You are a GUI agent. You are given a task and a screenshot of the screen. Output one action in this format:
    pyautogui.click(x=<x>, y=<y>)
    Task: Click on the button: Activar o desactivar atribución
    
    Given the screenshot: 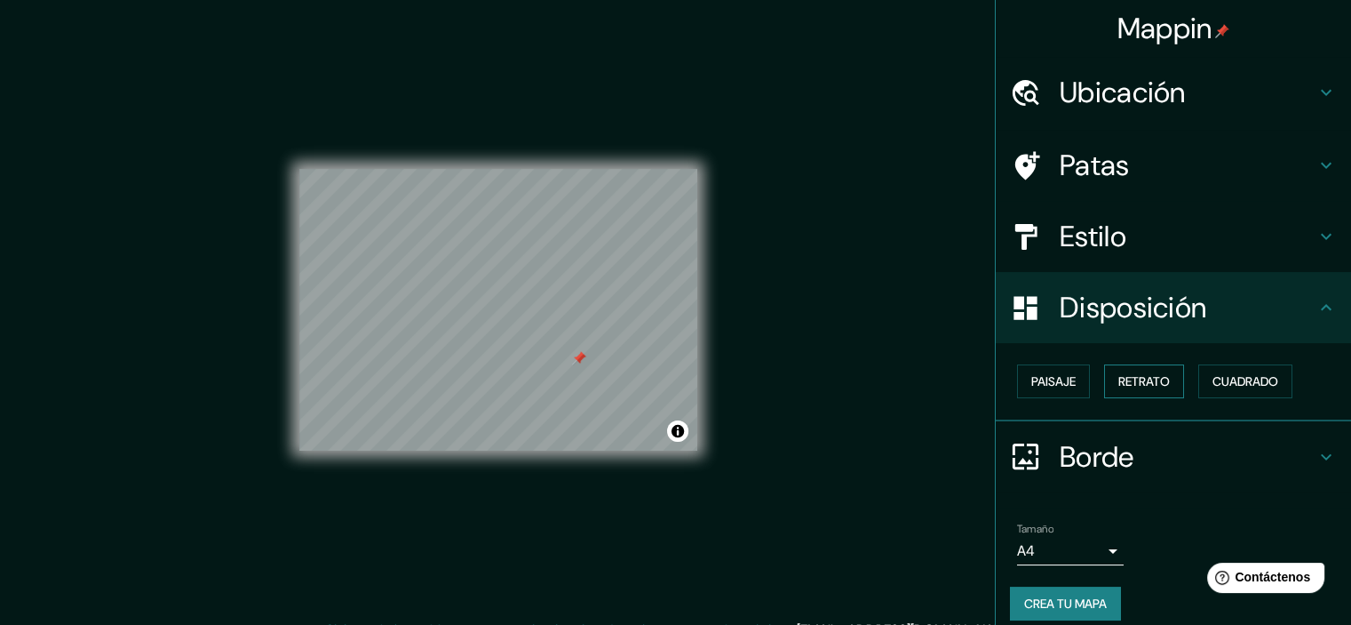 What is the action you would take?
    pyautogui.click(x=678, y=431)
    